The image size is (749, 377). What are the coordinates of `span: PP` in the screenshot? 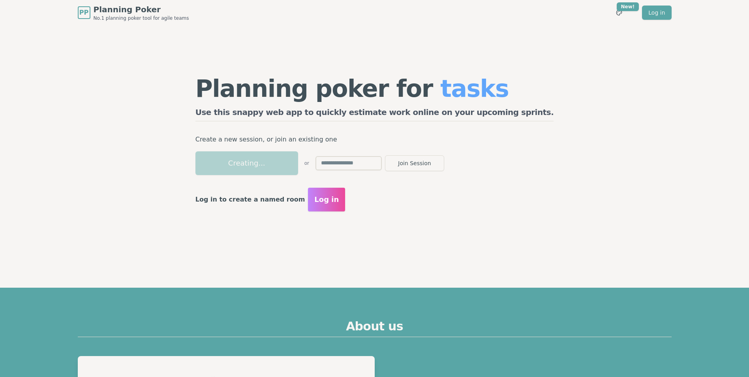 It's located at (84, 13).